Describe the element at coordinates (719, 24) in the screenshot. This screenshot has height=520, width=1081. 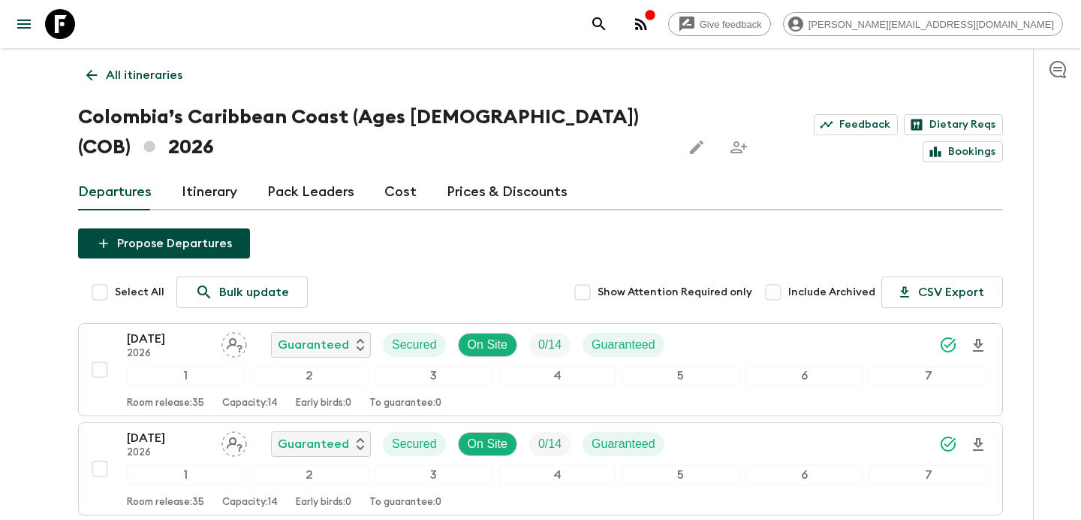
I see `a: Give feedback` at that location.